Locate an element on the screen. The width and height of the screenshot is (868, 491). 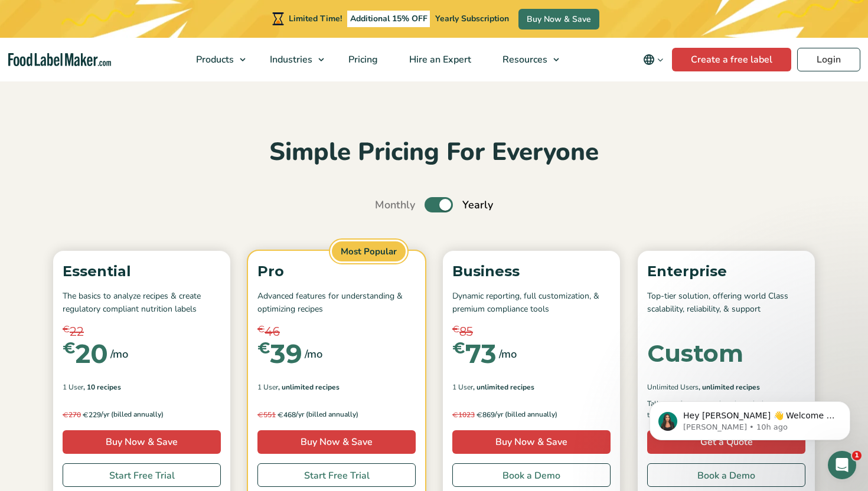
h2: Simple Pricing For Everyone is located at coordinates (434, 152).